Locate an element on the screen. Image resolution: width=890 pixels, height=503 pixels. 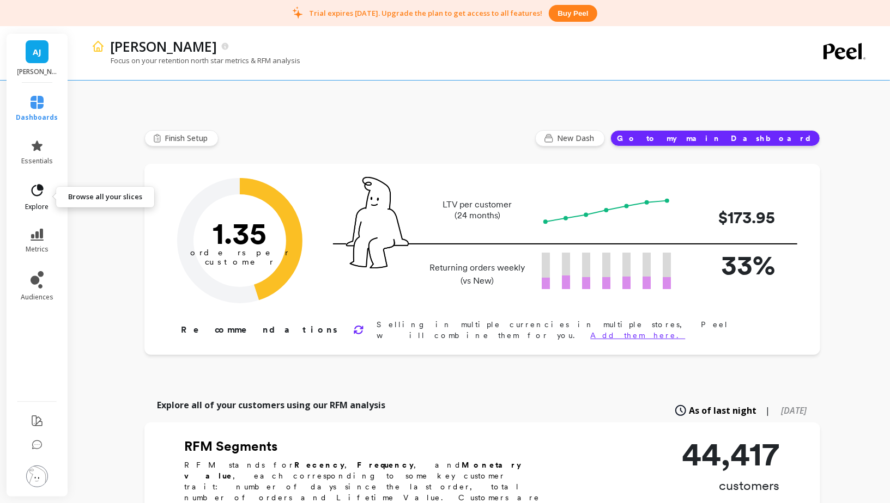
p: Recommendations is located at coordinates (260, 330).